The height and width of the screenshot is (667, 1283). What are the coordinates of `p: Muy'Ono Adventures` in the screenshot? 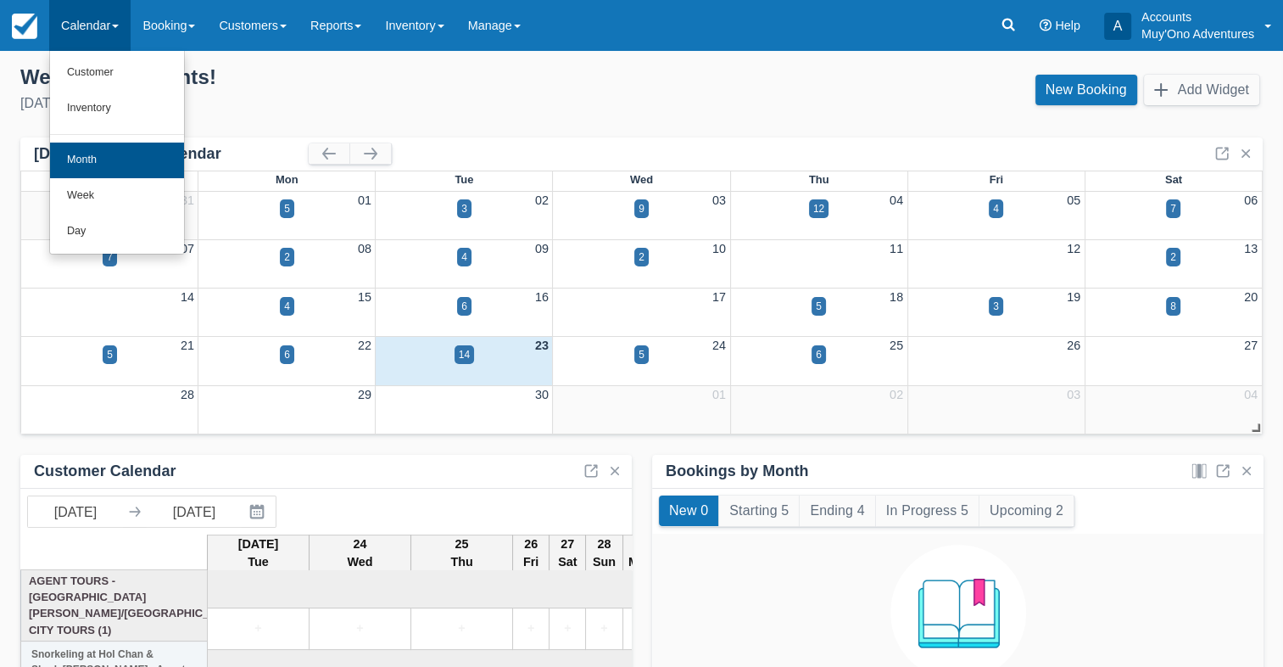 It's located at (1197, 34).